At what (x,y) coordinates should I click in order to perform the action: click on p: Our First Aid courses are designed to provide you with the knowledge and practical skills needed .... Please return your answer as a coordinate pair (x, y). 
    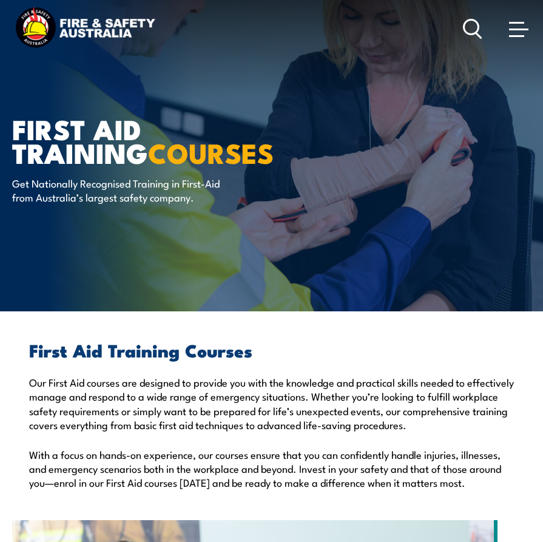
    Looking at the image, I should click on (271, 404).